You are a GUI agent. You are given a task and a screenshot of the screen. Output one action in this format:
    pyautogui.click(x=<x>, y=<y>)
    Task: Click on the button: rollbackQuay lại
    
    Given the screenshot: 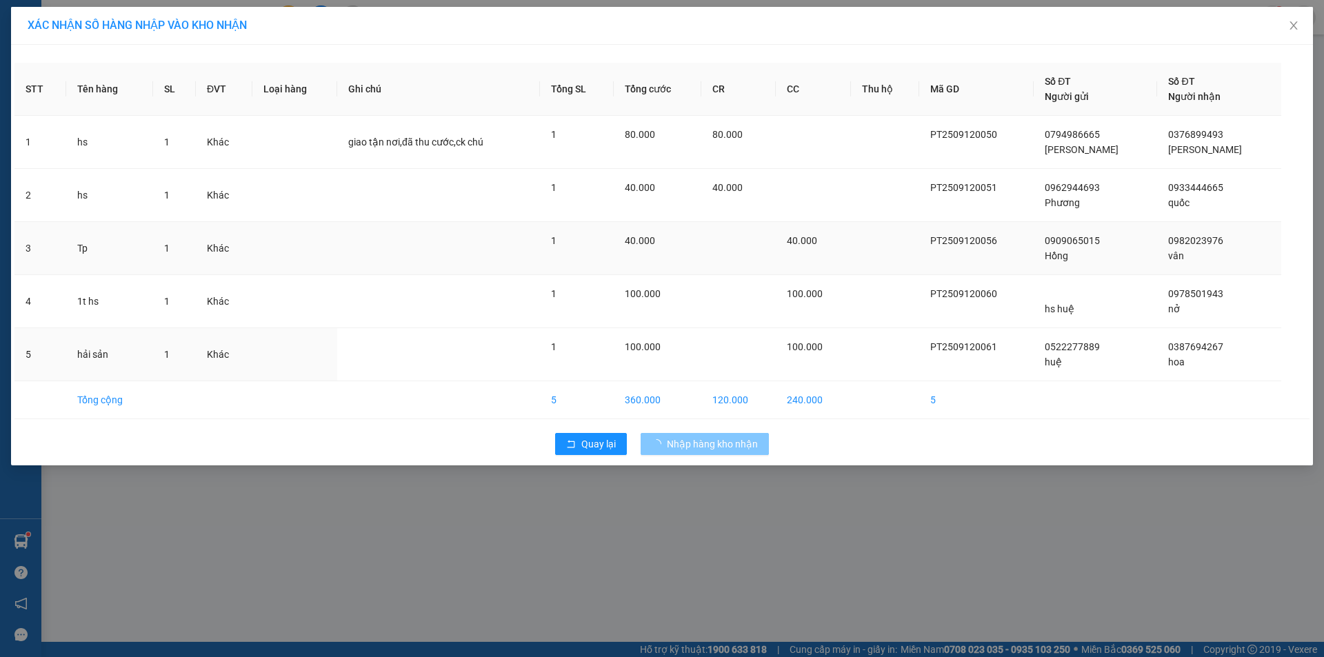 What is the action you would take?
    pyautogui.click(x=591, y=444)
    